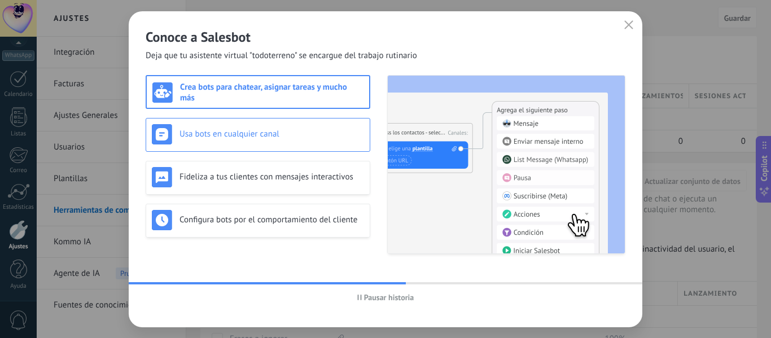 The height and width of the screenshot is (338, 771). What do you see at coordinates (385, 37) in the screenshot?
I see `h2: Conoce a Salesbot` at bounding box center [385, 37].